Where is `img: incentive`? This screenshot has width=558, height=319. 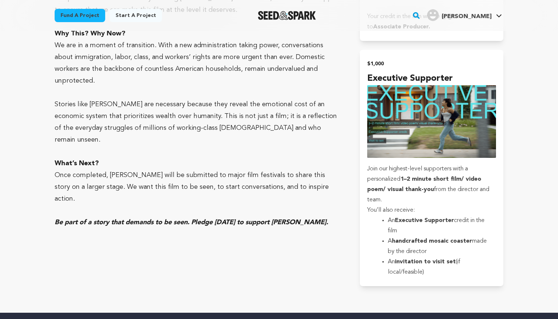
img: incentive is located at coordinates (432, 122).